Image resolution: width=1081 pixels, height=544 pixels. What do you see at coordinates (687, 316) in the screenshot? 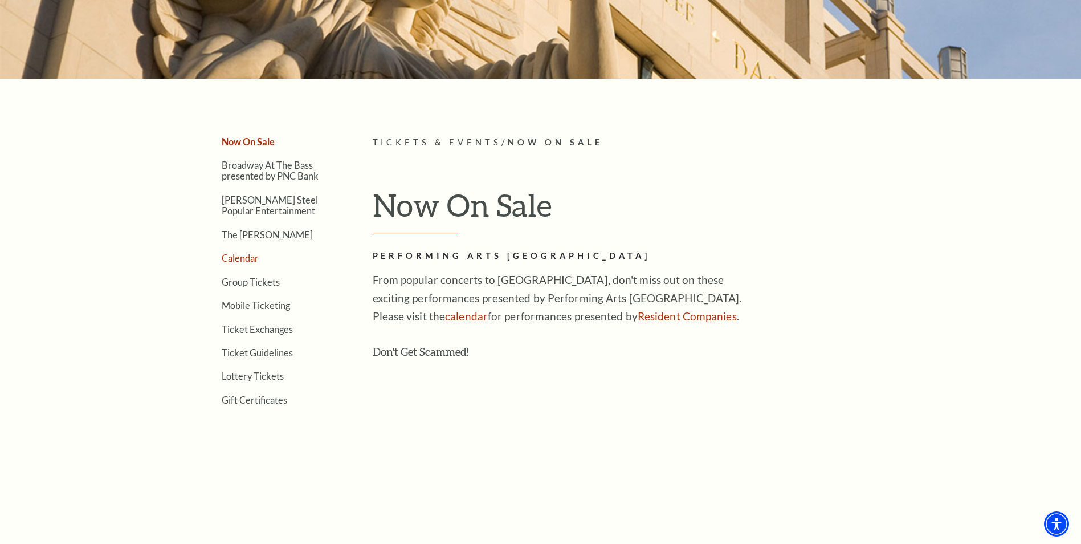
I see `a: Resident Companies` at bounding box center [687, 316].